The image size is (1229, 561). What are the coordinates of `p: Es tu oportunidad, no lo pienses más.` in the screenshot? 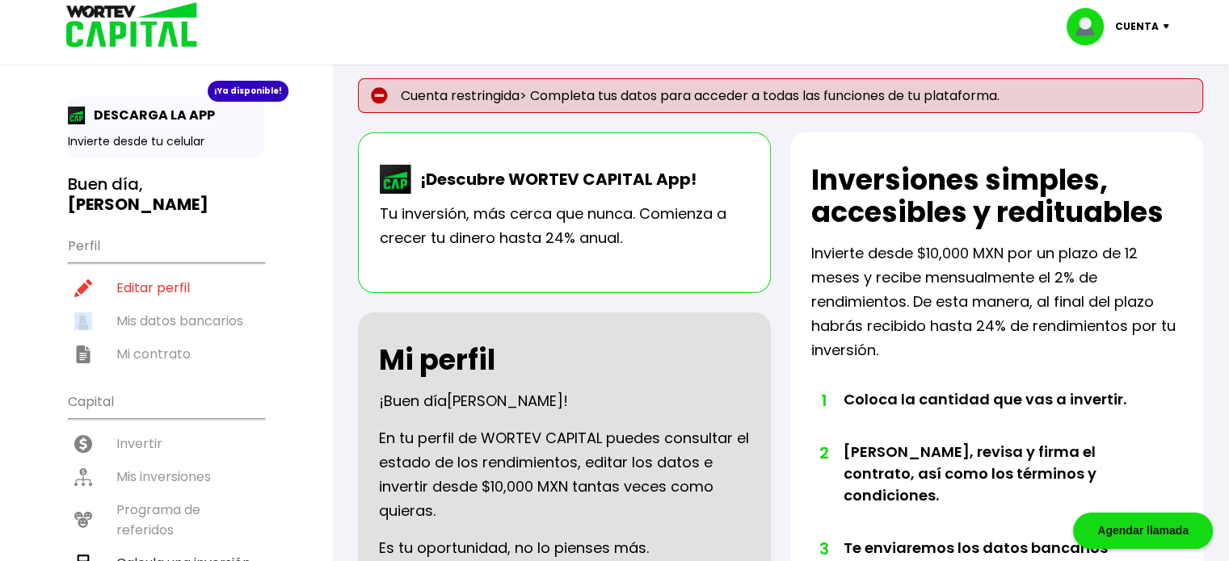 It's located at (514, 548).